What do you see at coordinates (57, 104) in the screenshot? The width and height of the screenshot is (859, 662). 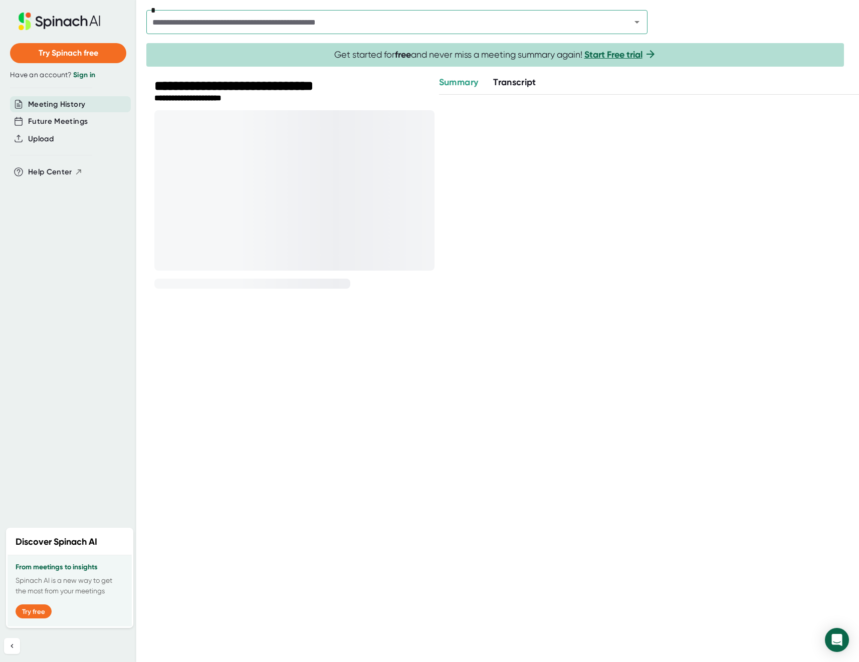 I see `span: Meeting History` at bounding box center [57, 104].